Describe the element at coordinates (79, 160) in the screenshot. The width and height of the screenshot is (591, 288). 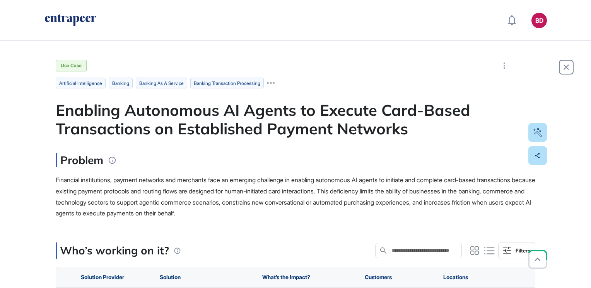
I see `h3: Problem` at that location.